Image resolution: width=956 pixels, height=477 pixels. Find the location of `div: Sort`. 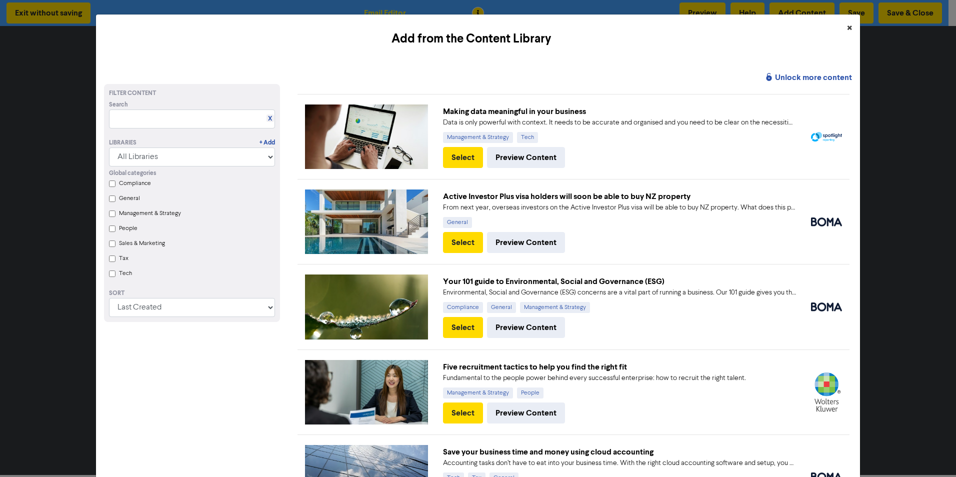

div: Sort is located at coordinates (192, 294).